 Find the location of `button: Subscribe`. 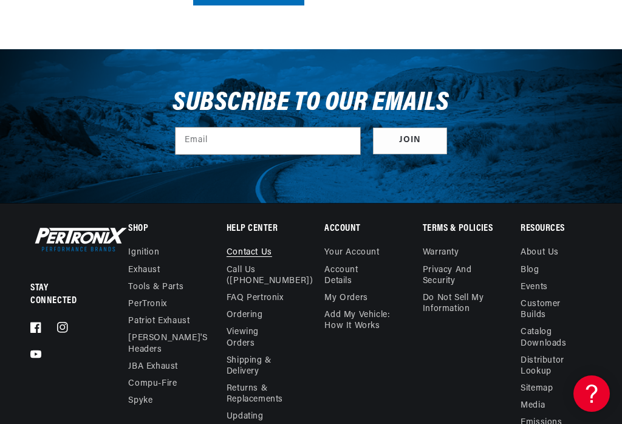

button: Subscribe is located at coordinates (410, 141).